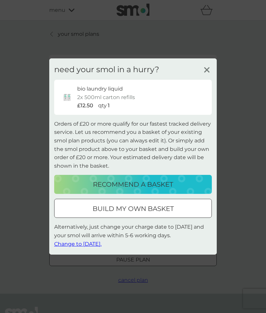 This screenshot has width=266, height=313. I want to click on p: £12.50, so click(85, 106).